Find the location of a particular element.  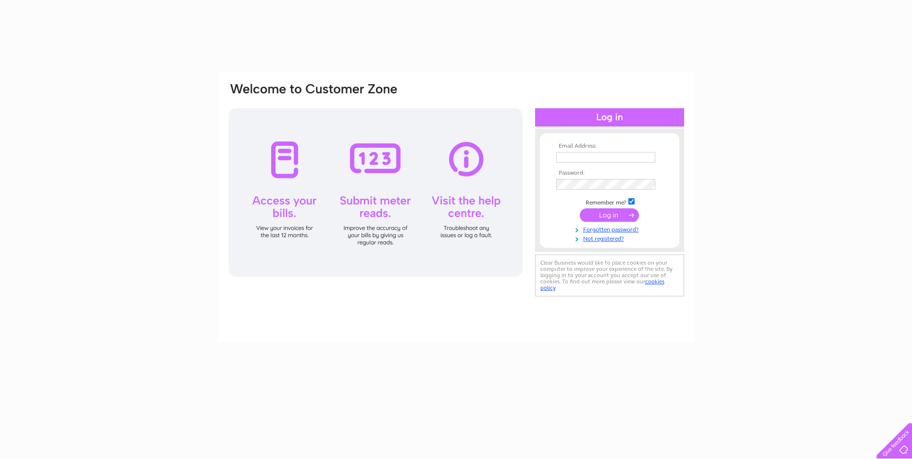

th: Password: is located at coordinates (609, 173).